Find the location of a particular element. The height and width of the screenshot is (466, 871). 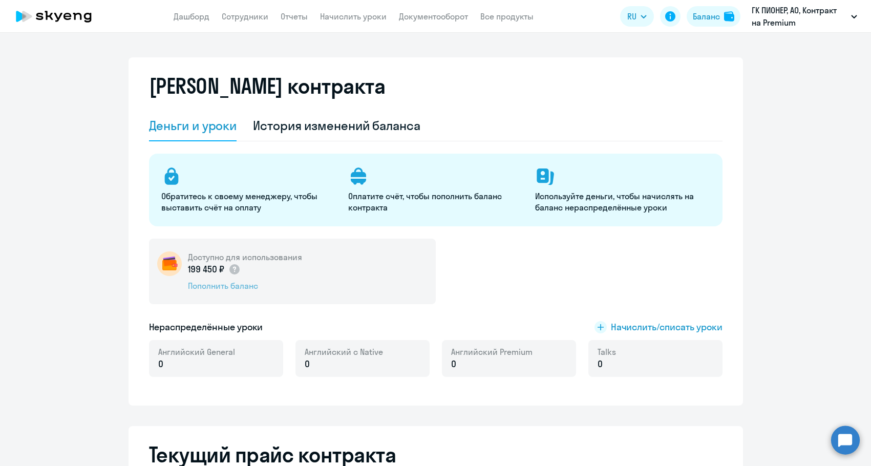

a: Все продукты is located at coordinates (507, 16).